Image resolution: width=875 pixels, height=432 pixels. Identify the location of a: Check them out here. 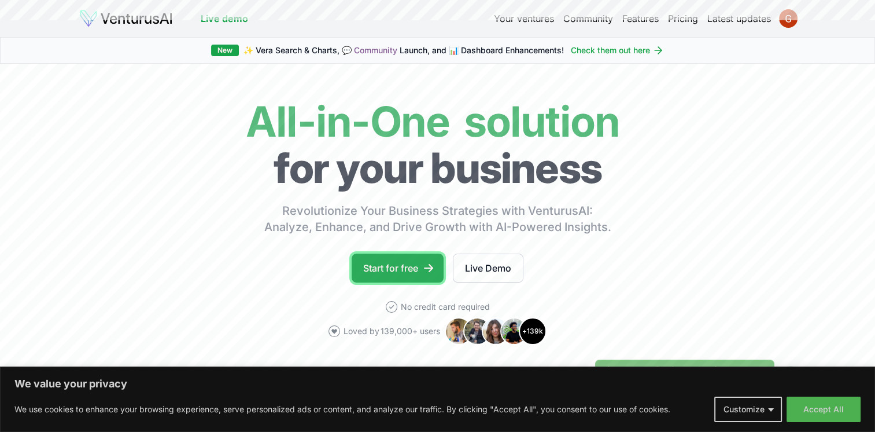
(617, 50).